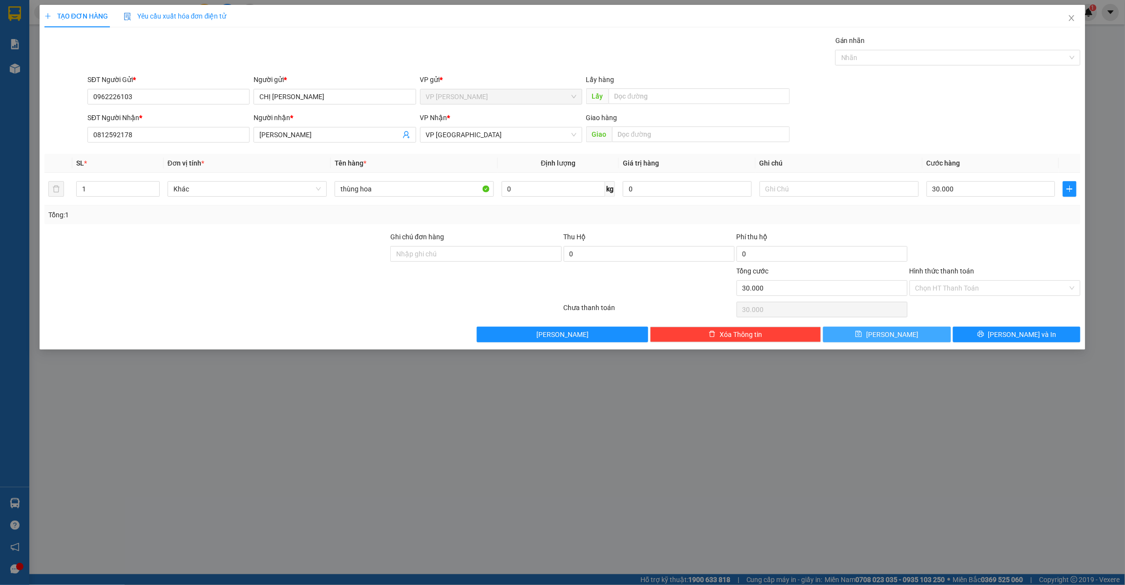 The width and height of the screenshot is (1125, 585). I want to click on span: Khác, so click(247, 189).